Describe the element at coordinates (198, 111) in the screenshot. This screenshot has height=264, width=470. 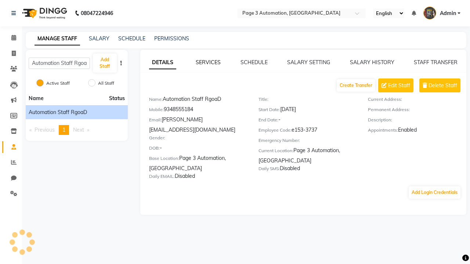
I see `div: 9348555184` at that location.